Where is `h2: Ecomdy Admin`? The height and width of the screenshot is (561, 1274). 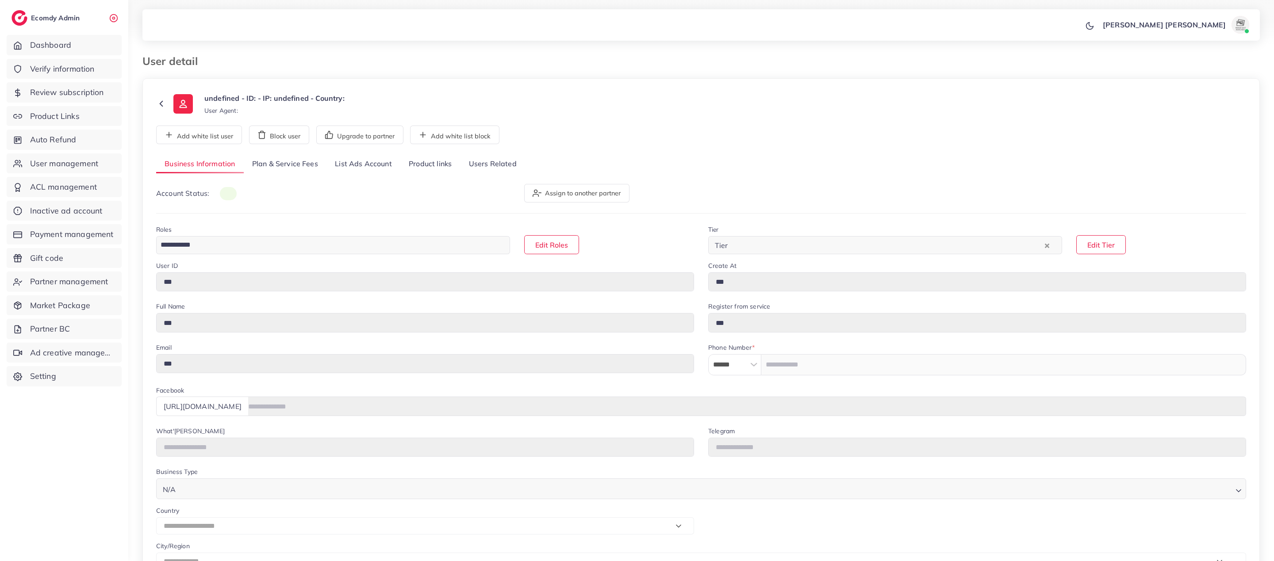
h2: Ecomdy Admin is located at coordinates (56, 18).